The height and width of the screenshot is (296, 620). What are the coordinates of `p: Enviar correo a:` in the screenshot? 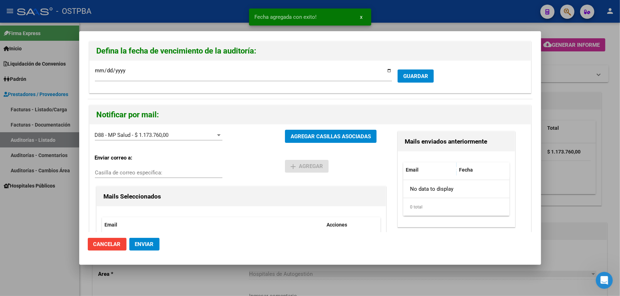 It's located at (122, 158).